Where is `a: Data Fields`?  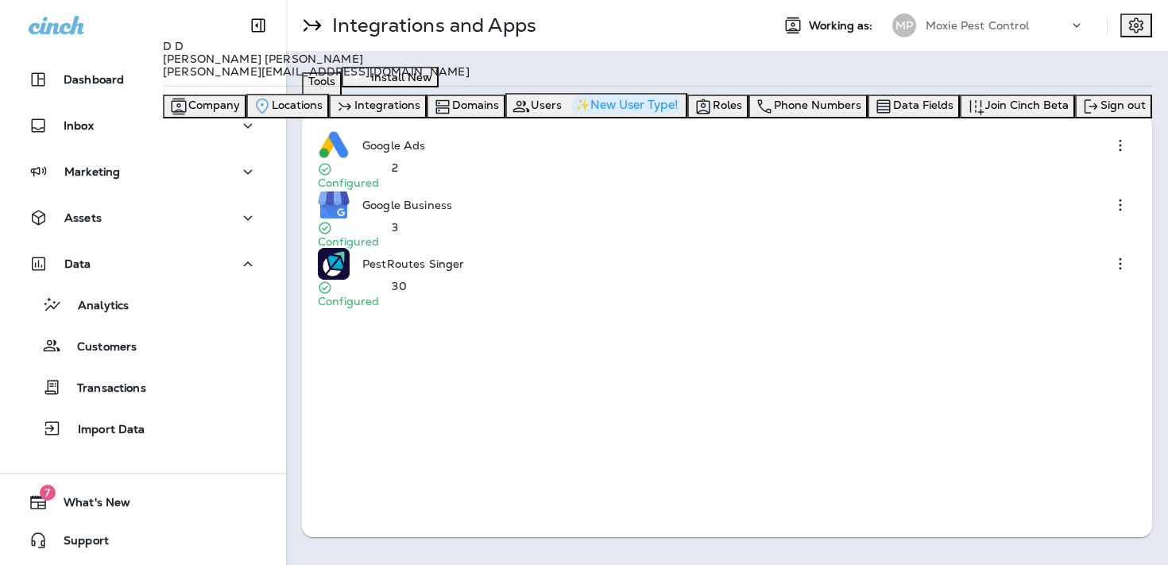
a: Data Fields is located at coordinates (913, 106).